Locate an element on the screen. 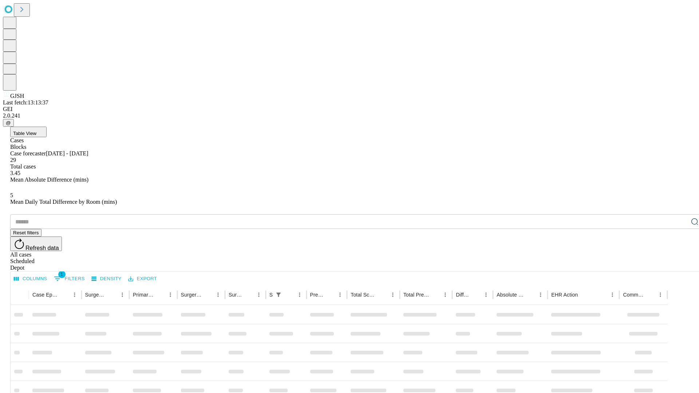  div: Scheduled In Room Duration is located at coordinates (271, 295).